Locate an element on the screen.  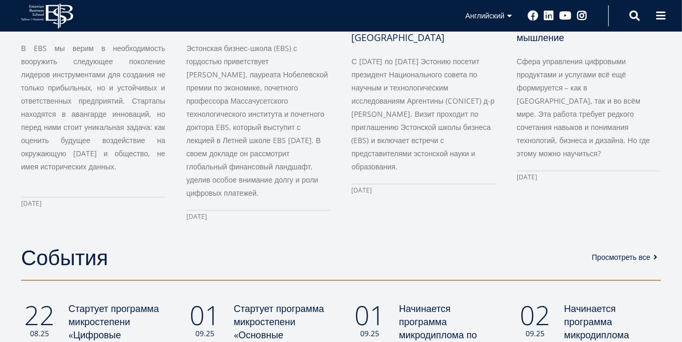
font: Просмотреть все is located at coordinates (621, 257).